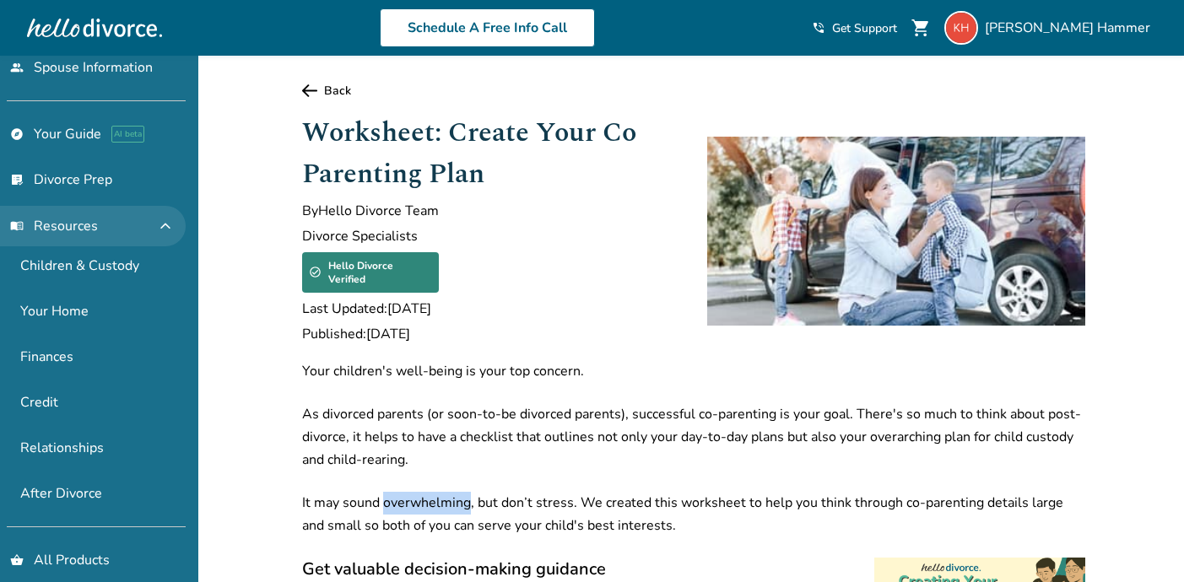  I want to click on span: AI beta, so click(127, 134).